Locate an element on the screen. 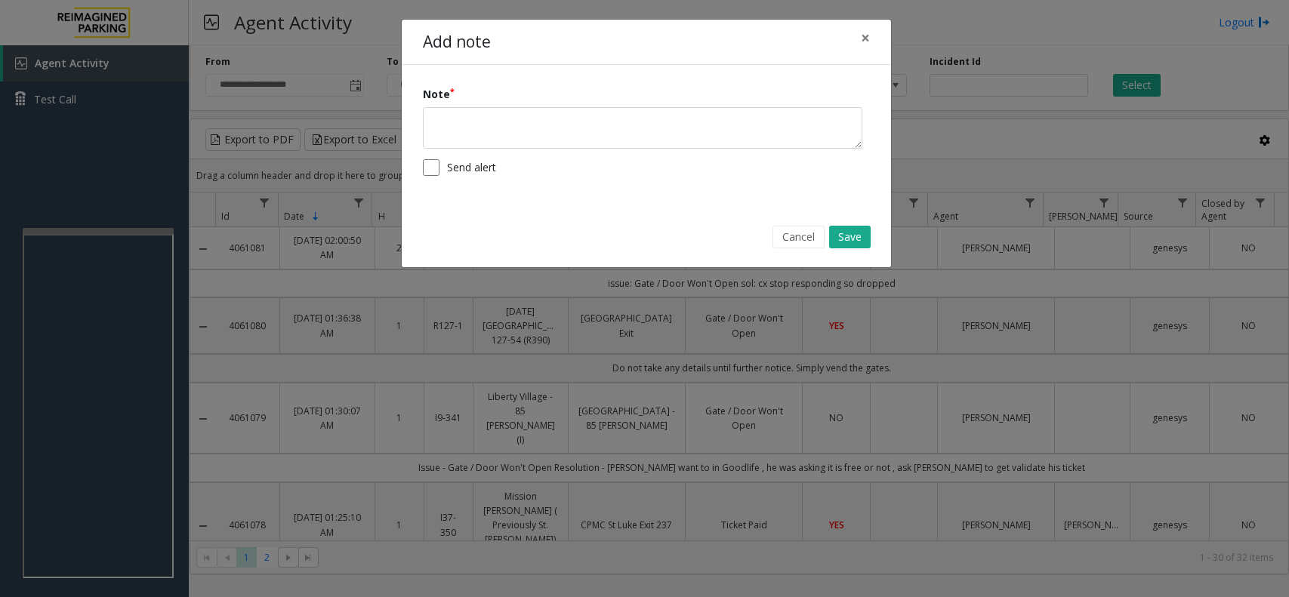 The image size is (1289, 597). h4: Add note is located at coordinates (457, 42).